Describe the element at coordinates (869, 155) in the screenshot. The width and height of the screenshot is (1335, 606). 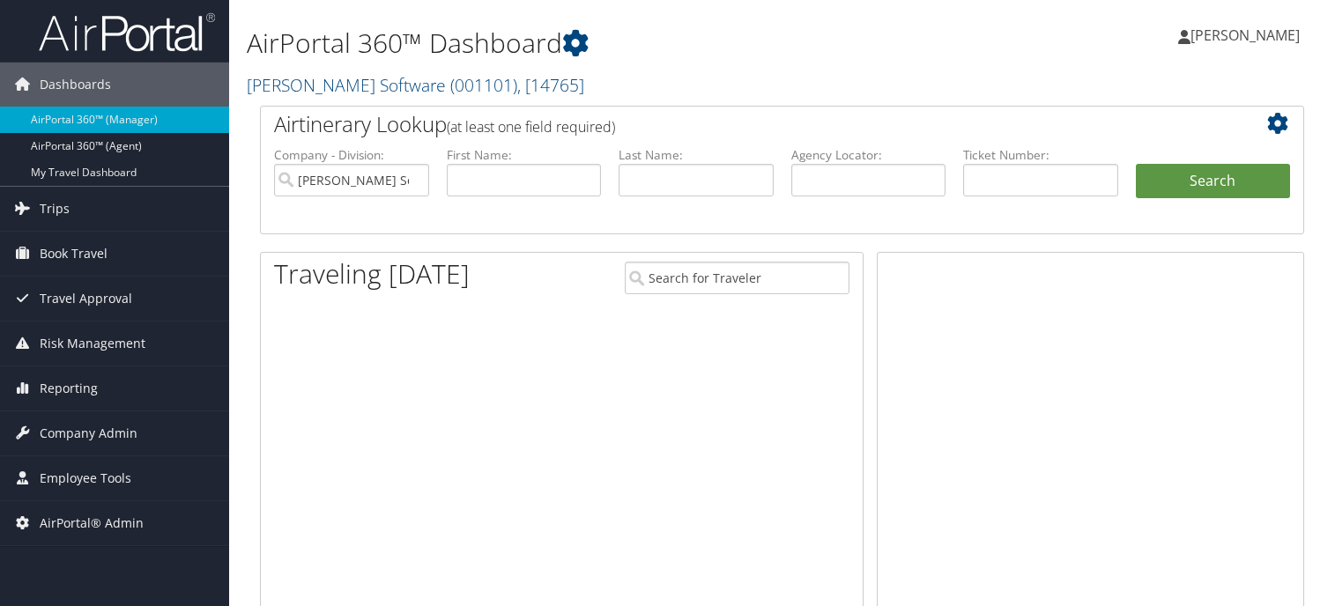
I see `label: Agency Locator:` at that location.